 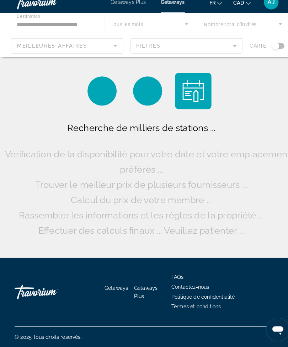 What do you see at coordinates (265, 11) in the screenshot?
I see `button: User Menu` at bounding box center [265, 11].